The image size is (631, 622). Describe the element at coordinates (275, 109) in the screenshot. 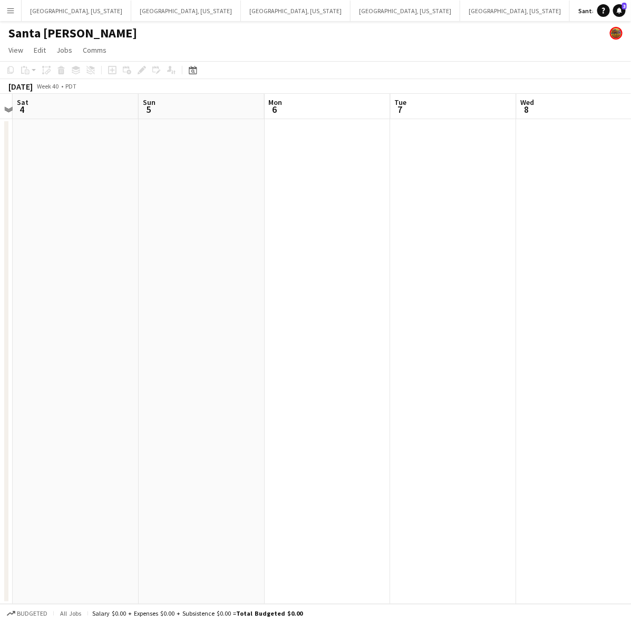

I see `span: 6` at that location.